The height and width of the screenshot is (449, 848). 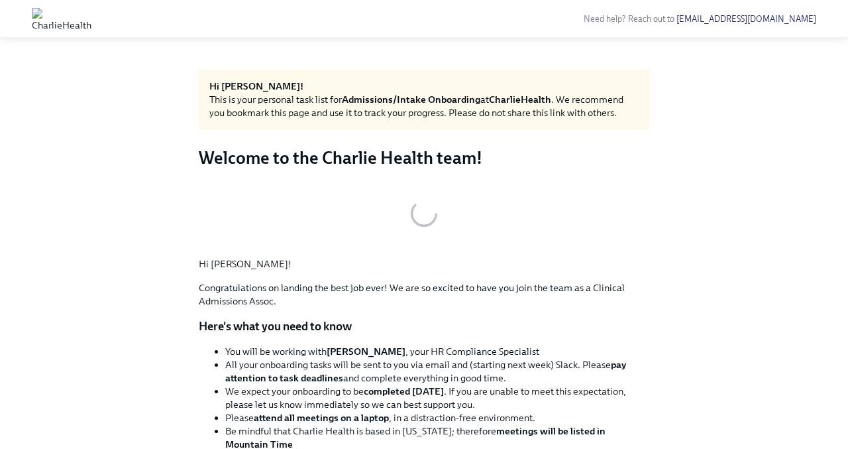 I want to click on img: CharlieHealth, so click(x=62, y=19).